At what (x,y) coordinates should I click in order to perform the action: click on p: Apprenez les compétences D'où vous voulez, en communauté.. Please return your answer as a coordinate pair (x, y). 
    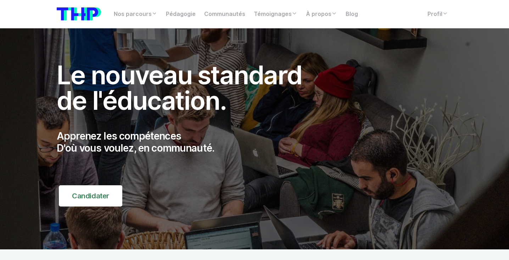
    Looking at the image, I should click on (187, 142).